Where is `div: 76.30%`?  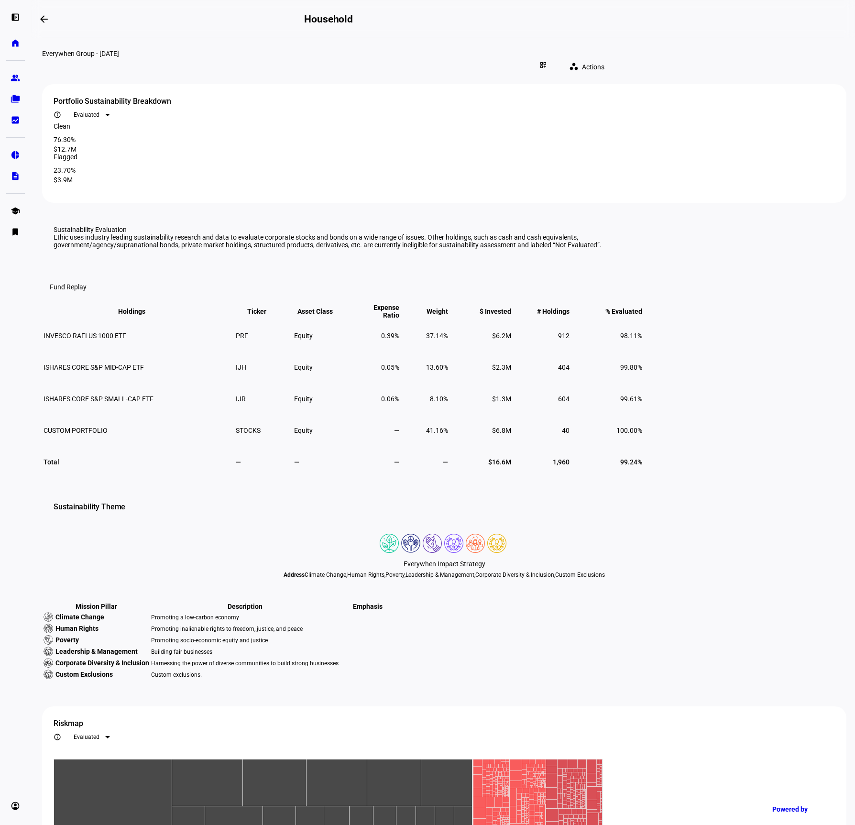 div: 76.30% is located at coordinates (351, 140).